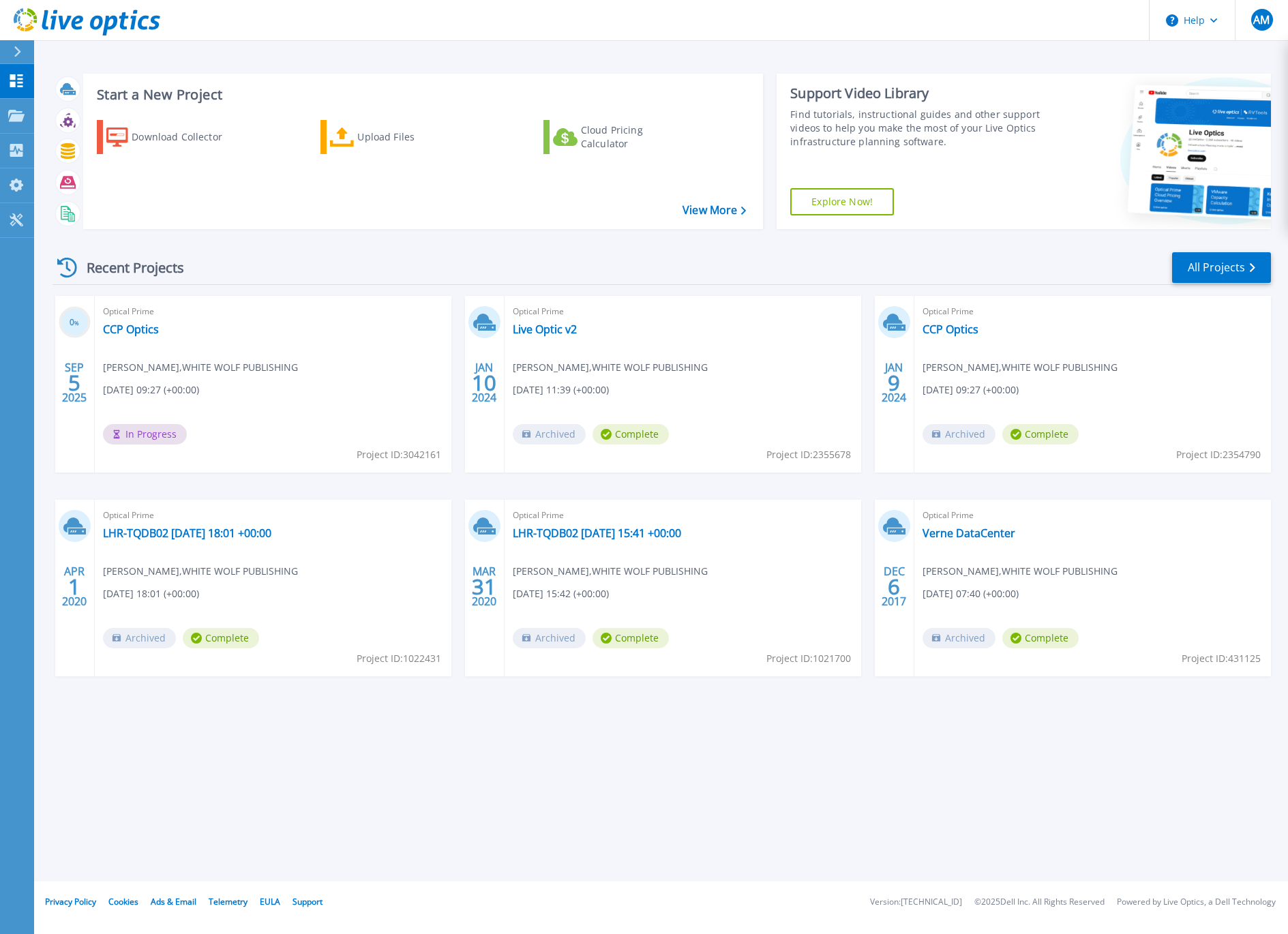 The image size is (1288, 934). I want to click on a: EULA, so click(270, 901).